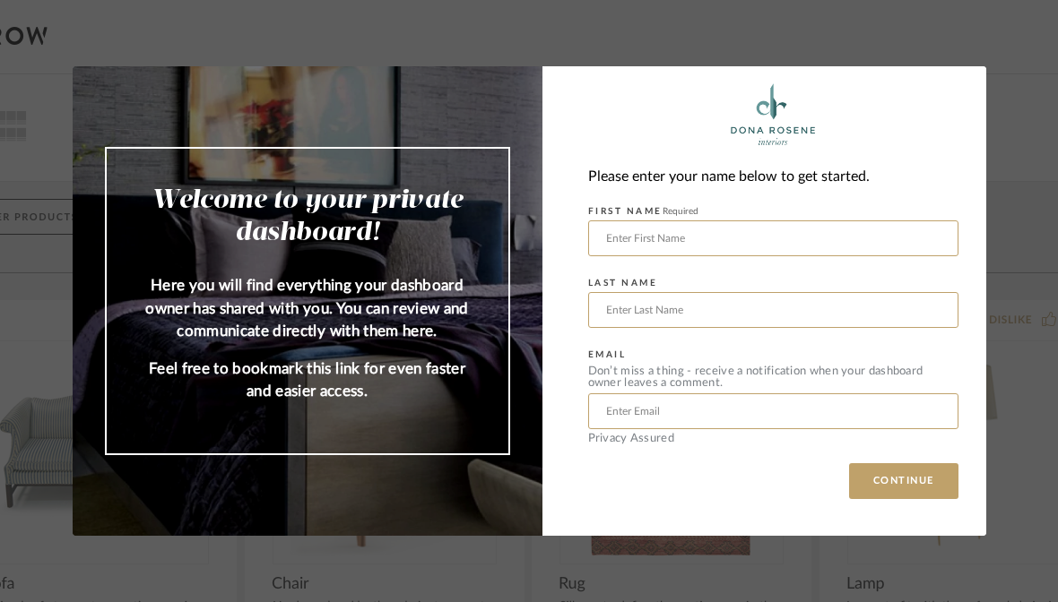 The width and height of the screenshot is (1058, 602). Describe the element at coordinates (623, 283) in the screenshot. I see `label: LAST NAME` at that location.